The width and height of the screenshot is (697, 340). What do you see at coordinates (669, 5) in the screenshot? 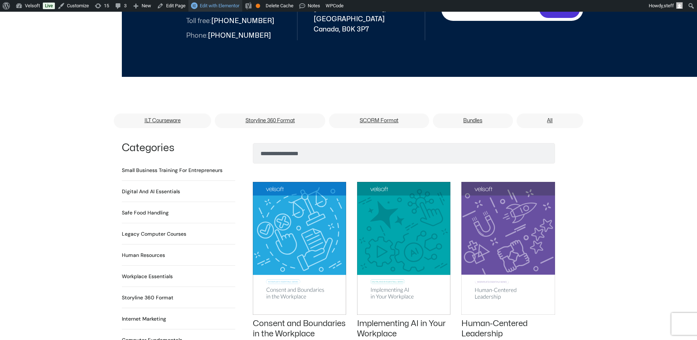
I see `span: steff` at bounding box center [669, 5].